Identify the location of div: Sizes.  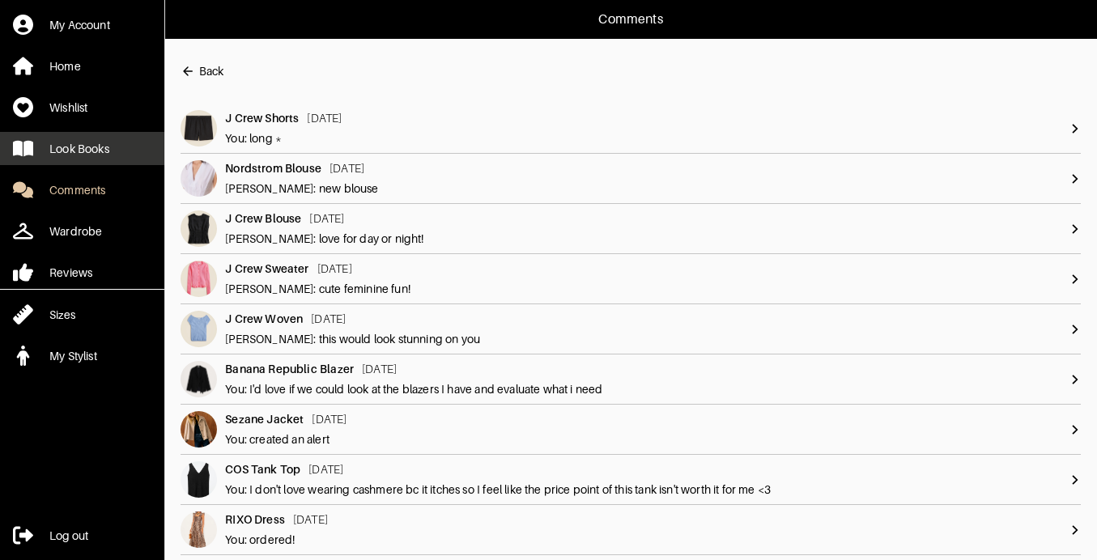
(62, 315).